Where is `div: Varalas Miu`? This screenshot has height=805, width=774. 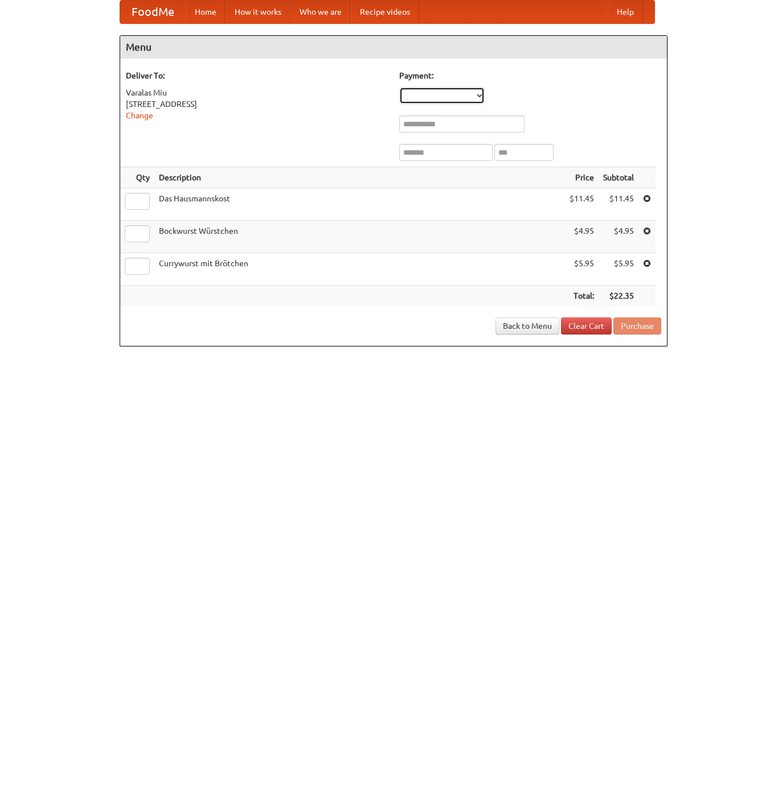
div: Varalas Miu is located at coordinates (257, 93).